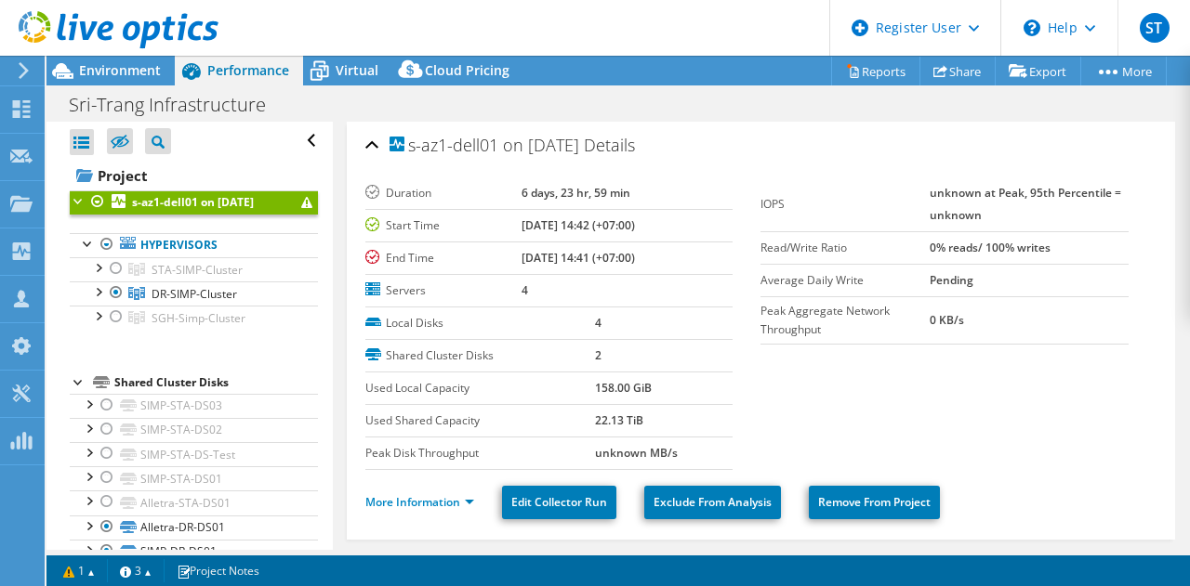  Describe the element at coordinates (598, 355) in the screenshot. I see `b: 2` at that location.